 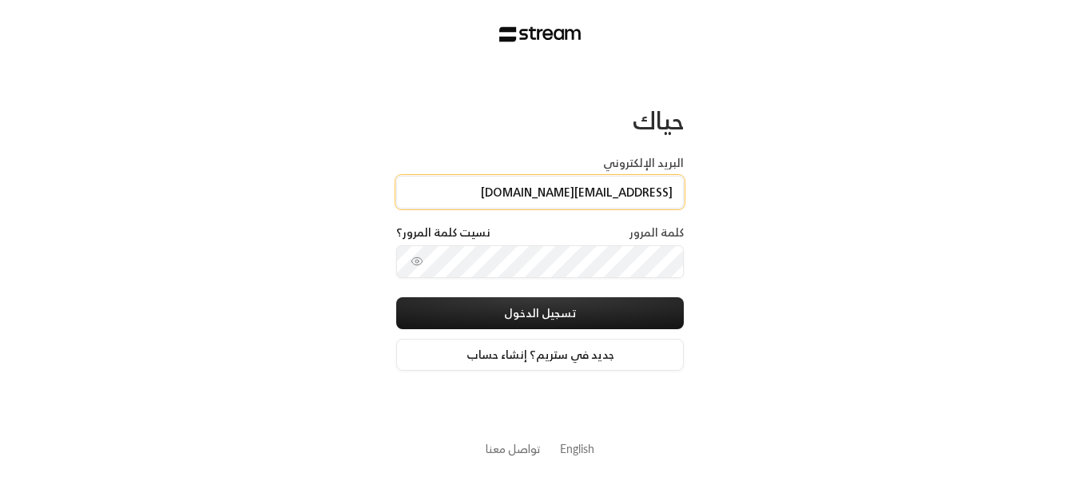 I want to click on a: تواصل معنا, so click(x=513, y=448).